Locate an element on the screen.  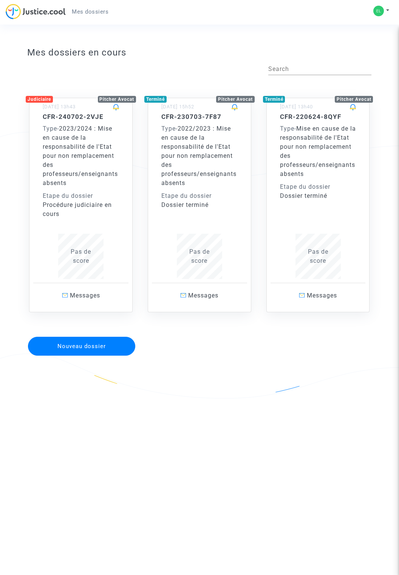
h5: CFR-240702-2VJE is located at coordinates (81, 117).